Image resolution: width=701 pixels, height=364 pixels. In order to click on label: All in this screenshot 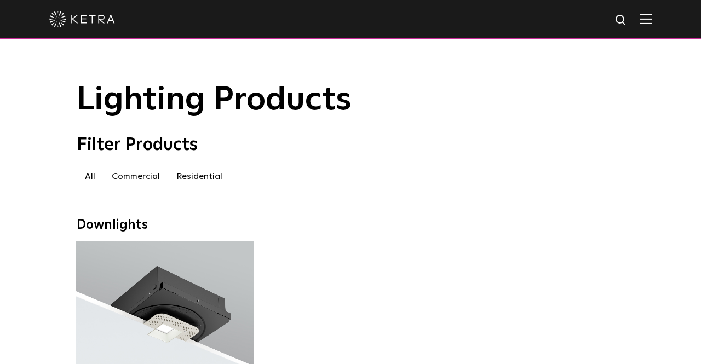, I will do `click(90, 176)`.